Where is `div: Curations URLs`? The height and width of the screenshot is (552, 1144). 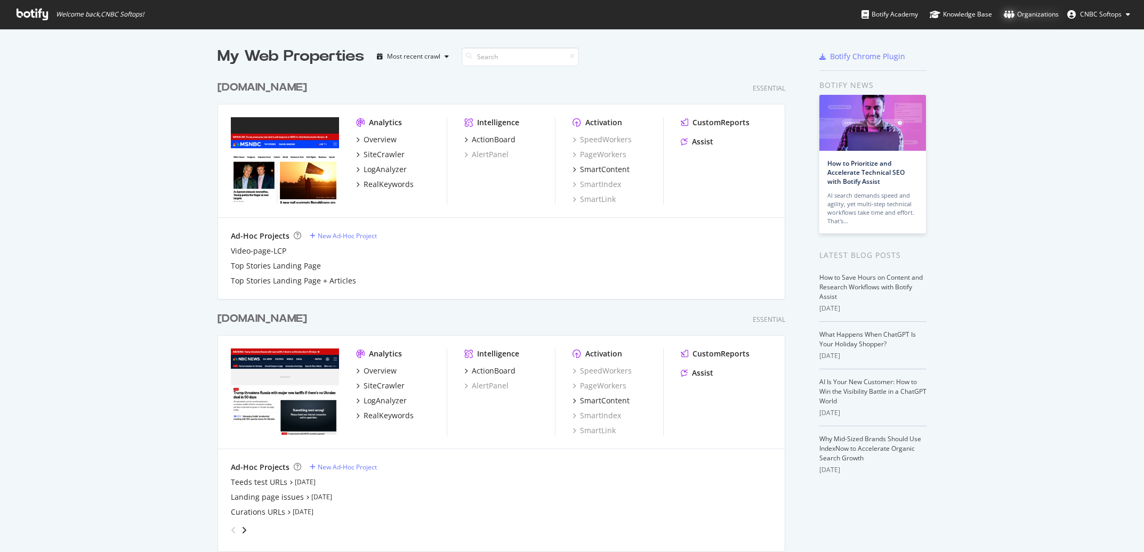 div: Curations URLs is located at coordinates (258, 512).